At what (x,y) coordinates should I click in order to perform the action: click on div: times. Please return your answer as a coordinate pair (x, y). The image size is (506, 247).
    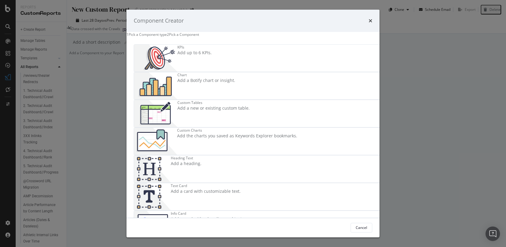
    Looking at the image, I should click on (371, 21).